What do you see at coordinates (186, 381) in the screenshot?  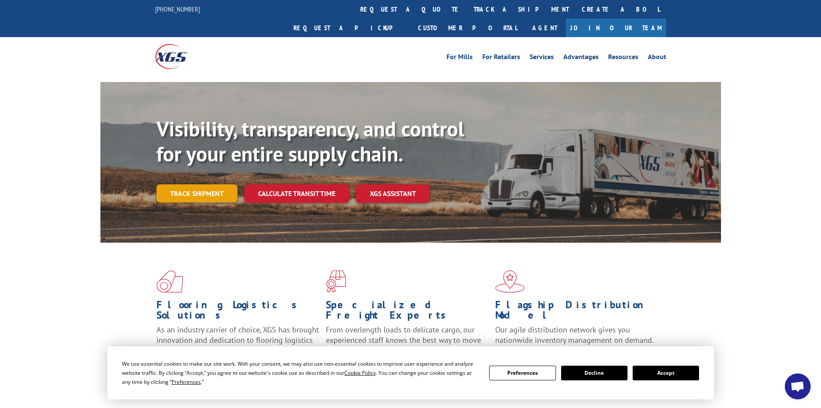 I see `span: Preferences` at bounding box center [186, 381].